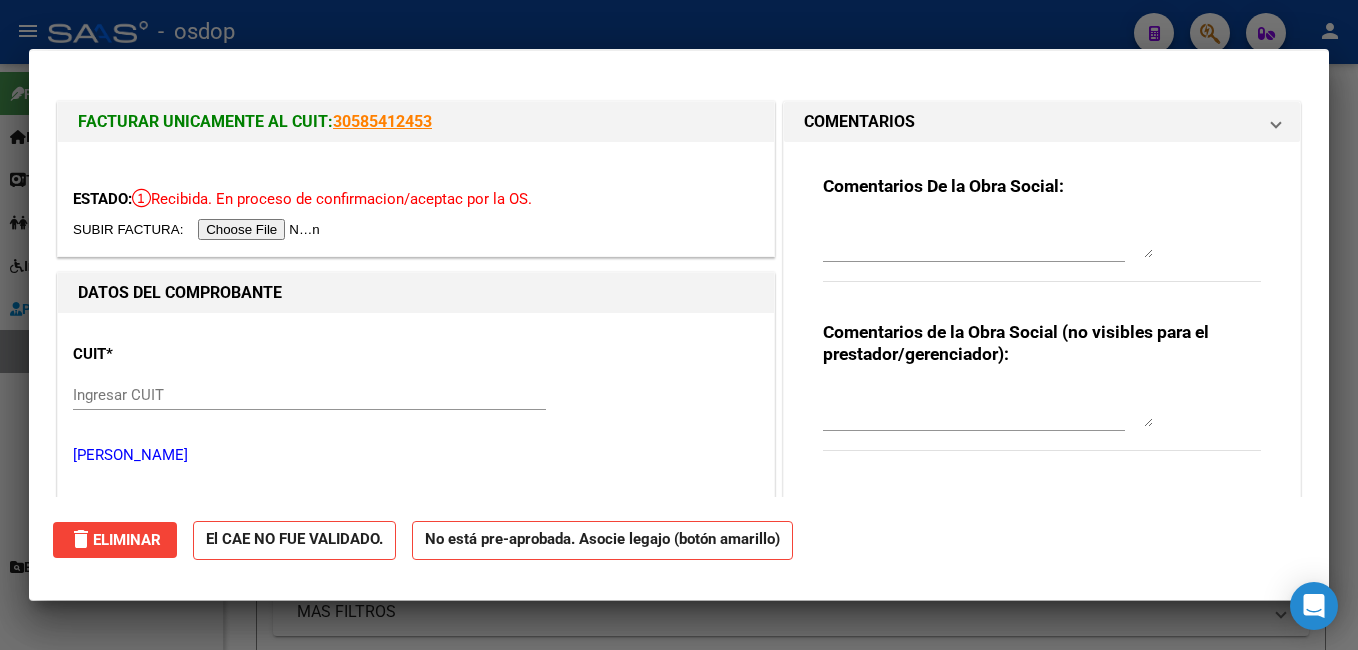 The width and height of the screenshot is (1358, 650). What do you see at coordinates (859, 122) in the screenshot?
I see `h1: COMENTARIOS` at bounding box center [859, 122].